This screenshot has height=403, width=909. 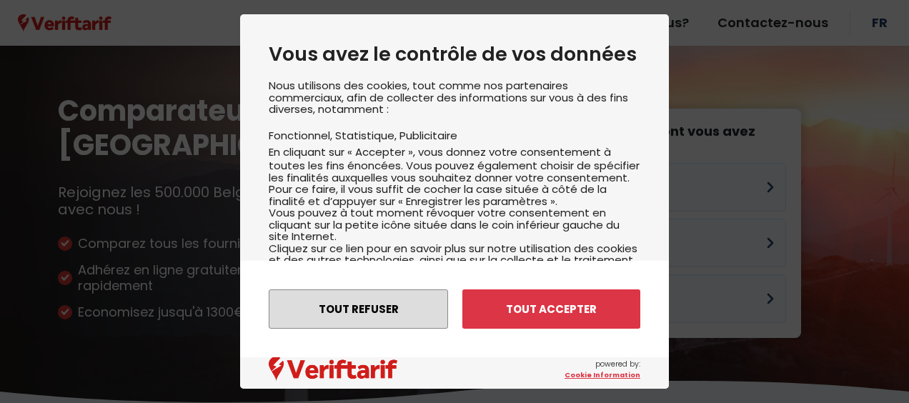 What do you see at coordinates (367, 135) in the screenshot?
I see `li: Statistique` at bounding box center [367, 135].